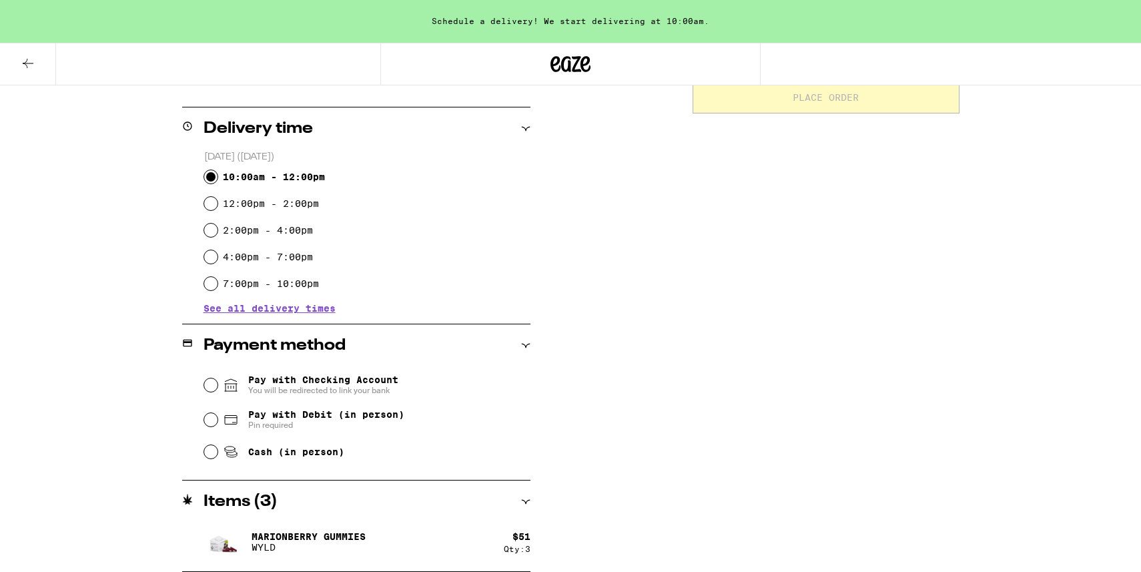 Image resolution: width=1141 pixels, height=572 pixels. Describe the element at coordinates (271, 203) in the screenshot. I see `label: 12:00pm - 2:00pm` at that location.